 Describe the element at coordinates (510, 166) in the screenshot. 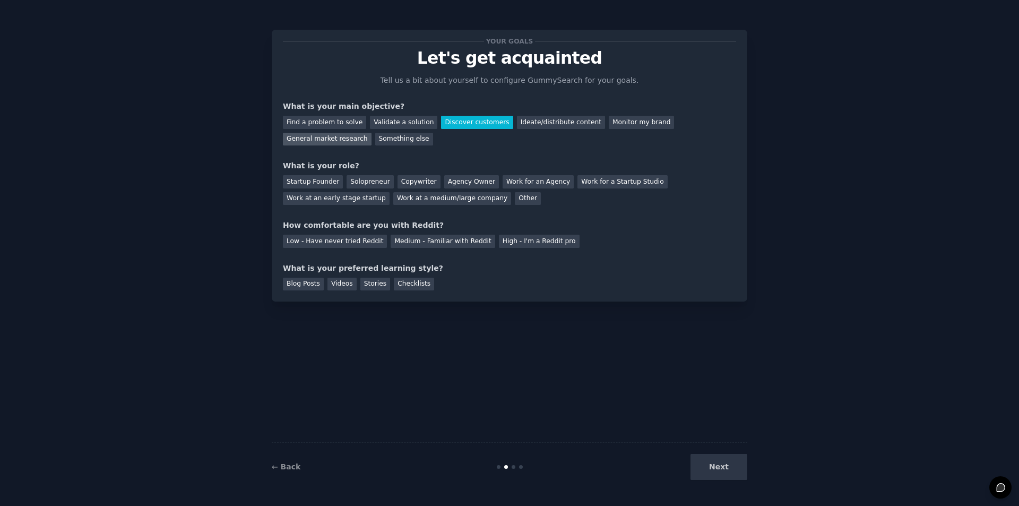

I see `div: What is your role?` at that location.